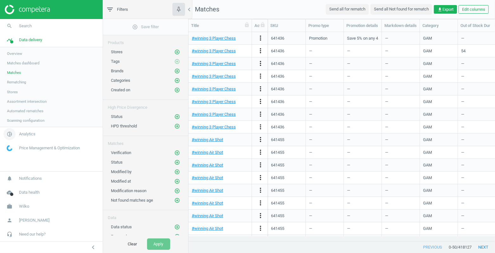 This screenshot has width=495, height=253. What do you see at coordinates (110, 10) in the screenshot?
I see `i: filter_list` at bounding box center [110, 10].